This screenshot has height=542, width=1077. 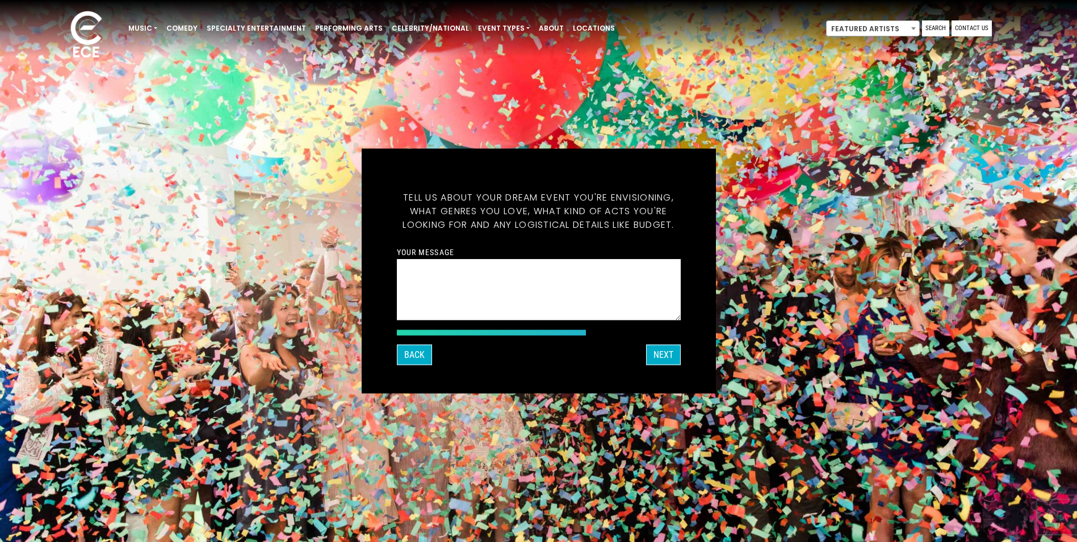 I want to click on h5: Tell us about your dream event you're envisioning, what genres you love, what kind of acts you're..., so click(x=539, y=211).